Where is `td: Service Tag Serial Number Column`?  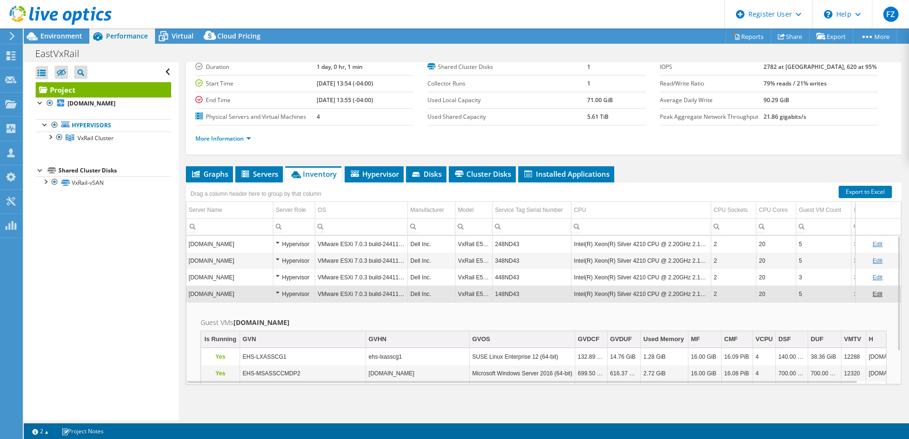 td: Service Tag Serial Number Column is located at coordinates (532, 210).